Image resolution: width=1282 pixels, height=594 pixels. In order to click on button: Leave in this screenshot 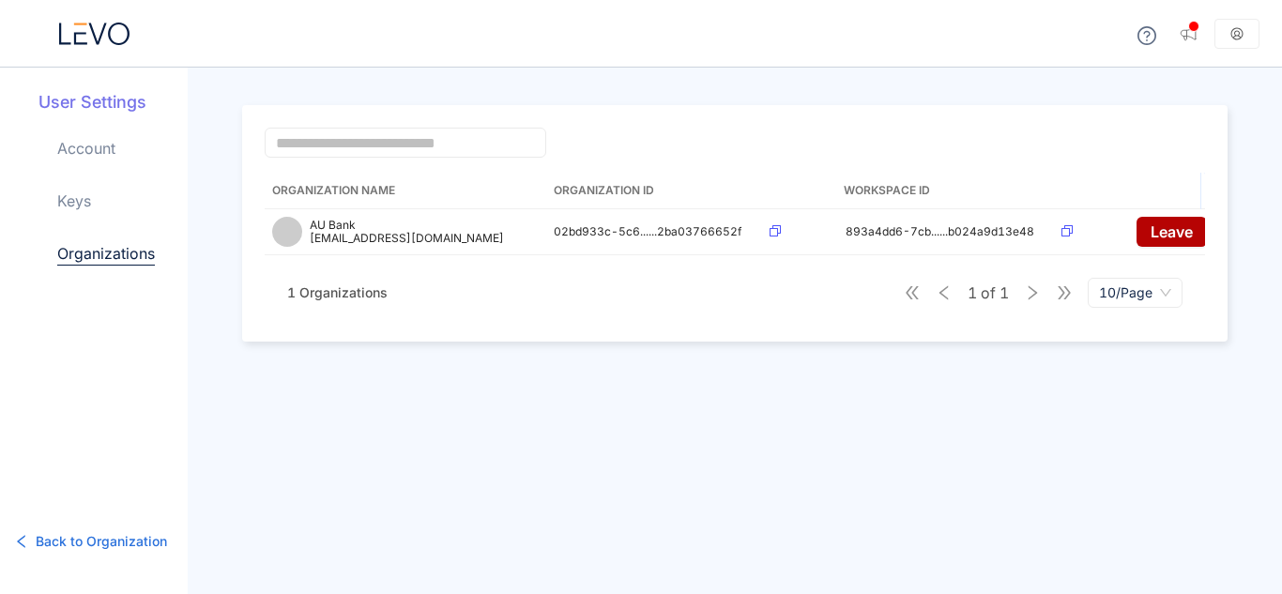, I will do `click(1171, 232)`.